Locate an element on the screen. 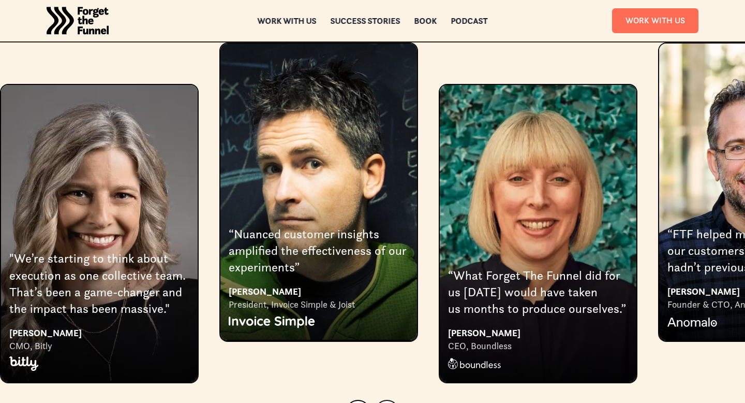  div: President, Invoice Simple & Joist is located at coordinates (319, 304).